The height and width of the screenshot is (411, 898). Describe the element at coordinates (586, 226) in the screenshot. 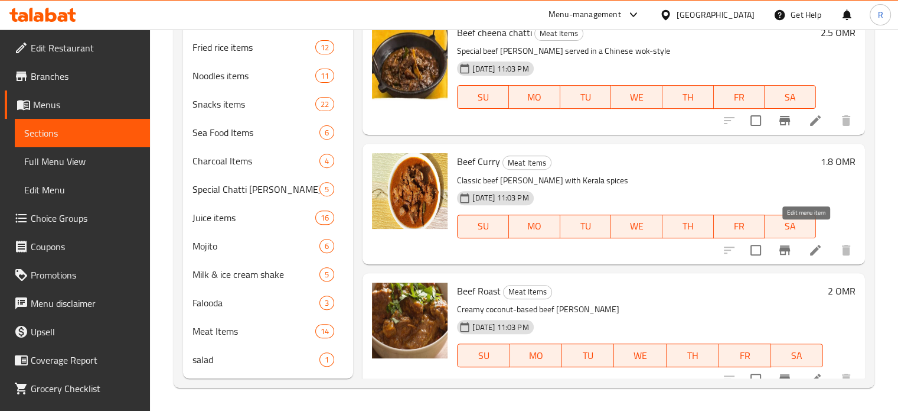

I see `button: TU` at that location.